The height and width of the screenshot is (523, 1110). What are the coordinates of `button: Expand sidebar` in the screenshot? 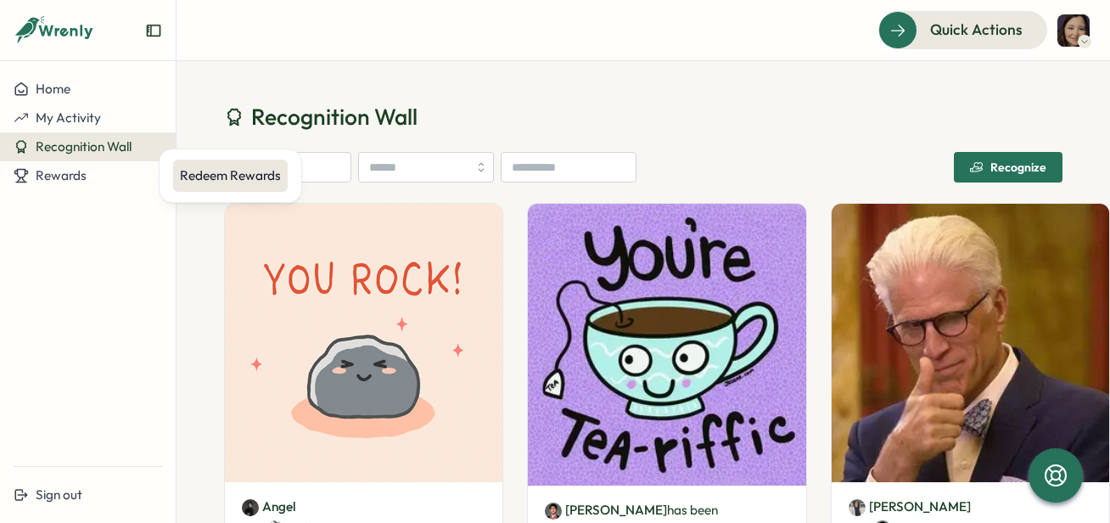 It's located at (154, 31).